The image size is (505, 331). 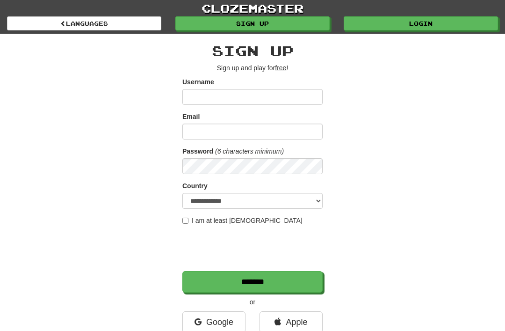 I want to click on label: Username, so click(x=198, y=82).